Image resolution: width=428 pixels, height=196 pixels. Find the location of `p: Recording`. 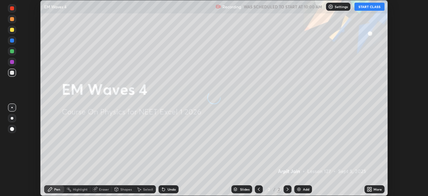

p: Recording is located at coordinates (232, 7).